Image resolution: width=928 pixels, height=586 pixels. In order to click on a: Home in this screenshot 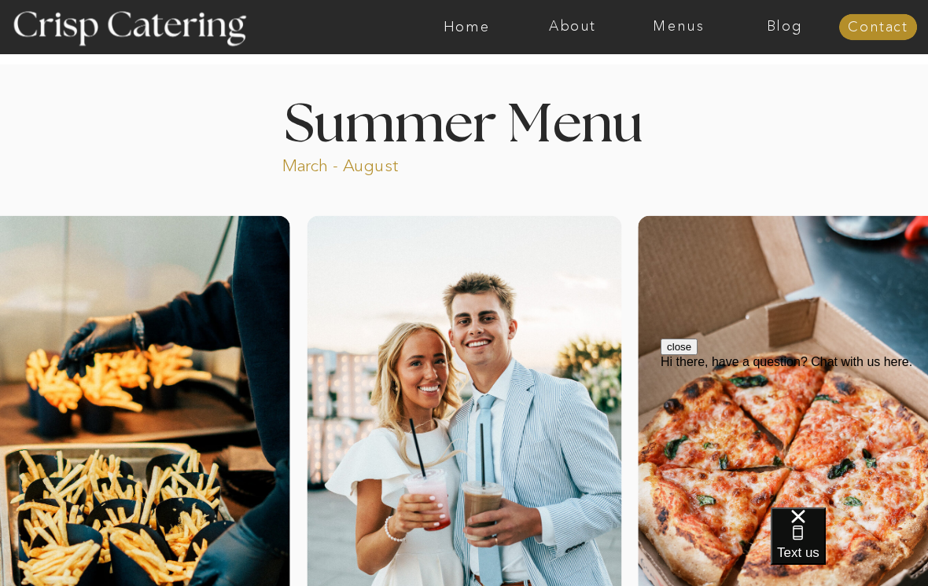, I will do `click(466, 28)`.